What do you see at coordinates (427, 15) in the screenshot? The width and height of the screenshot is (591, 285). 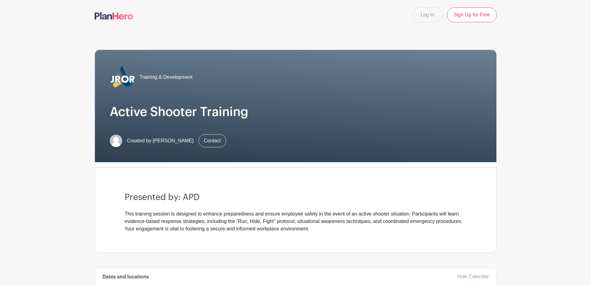 I see `a: Log In` at bounding box center [427, 15].